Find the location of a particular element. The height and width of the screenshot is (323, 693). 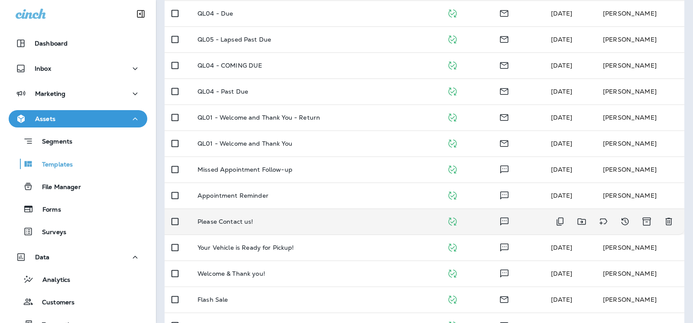

button: Segments is located at coordinates (78, 141).